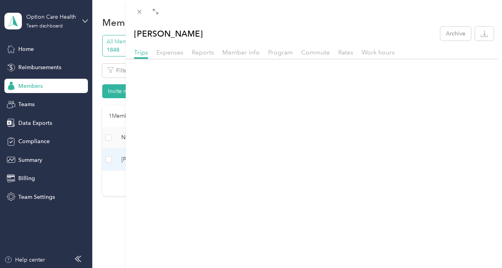 The height and width of the screenshot is (268, 502). Describe the element at coordinates (315, 52) in the screenshot. I see `span: Commute` at that location.